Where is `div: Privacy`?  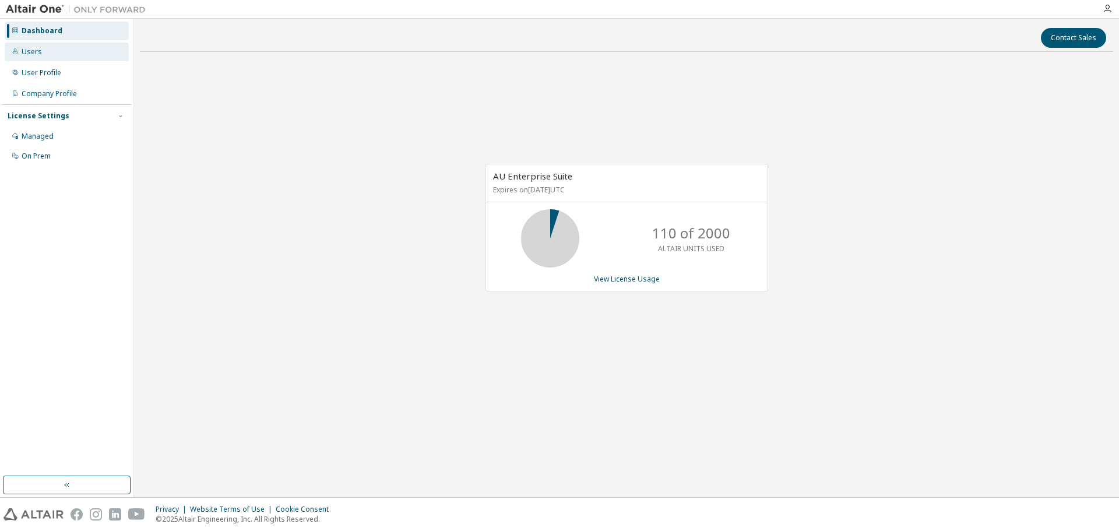 div: Privacy is located at coordinates (173, 509).